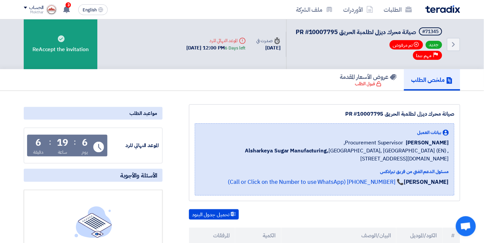  I want to click on h5: عروض الأسعار المقدمة, so click(368, 77).